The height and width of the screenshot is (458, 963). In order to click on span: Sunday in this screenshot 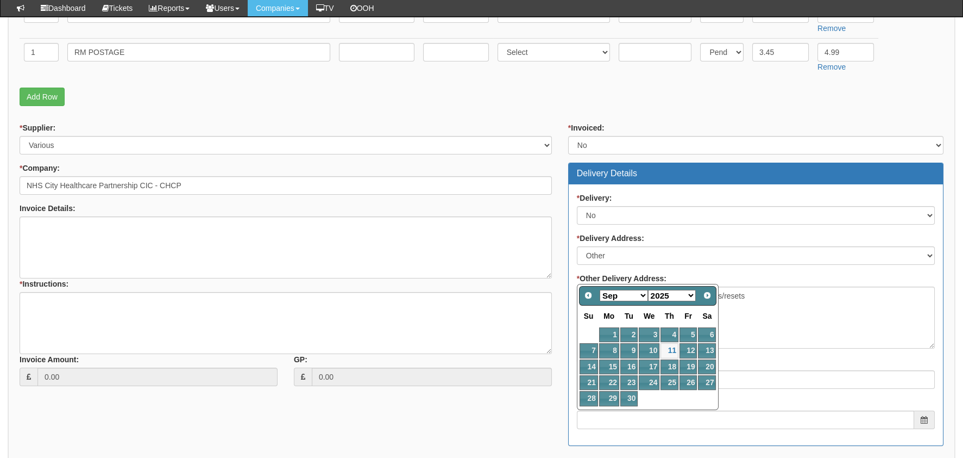, I will do `click(589, 316)`.